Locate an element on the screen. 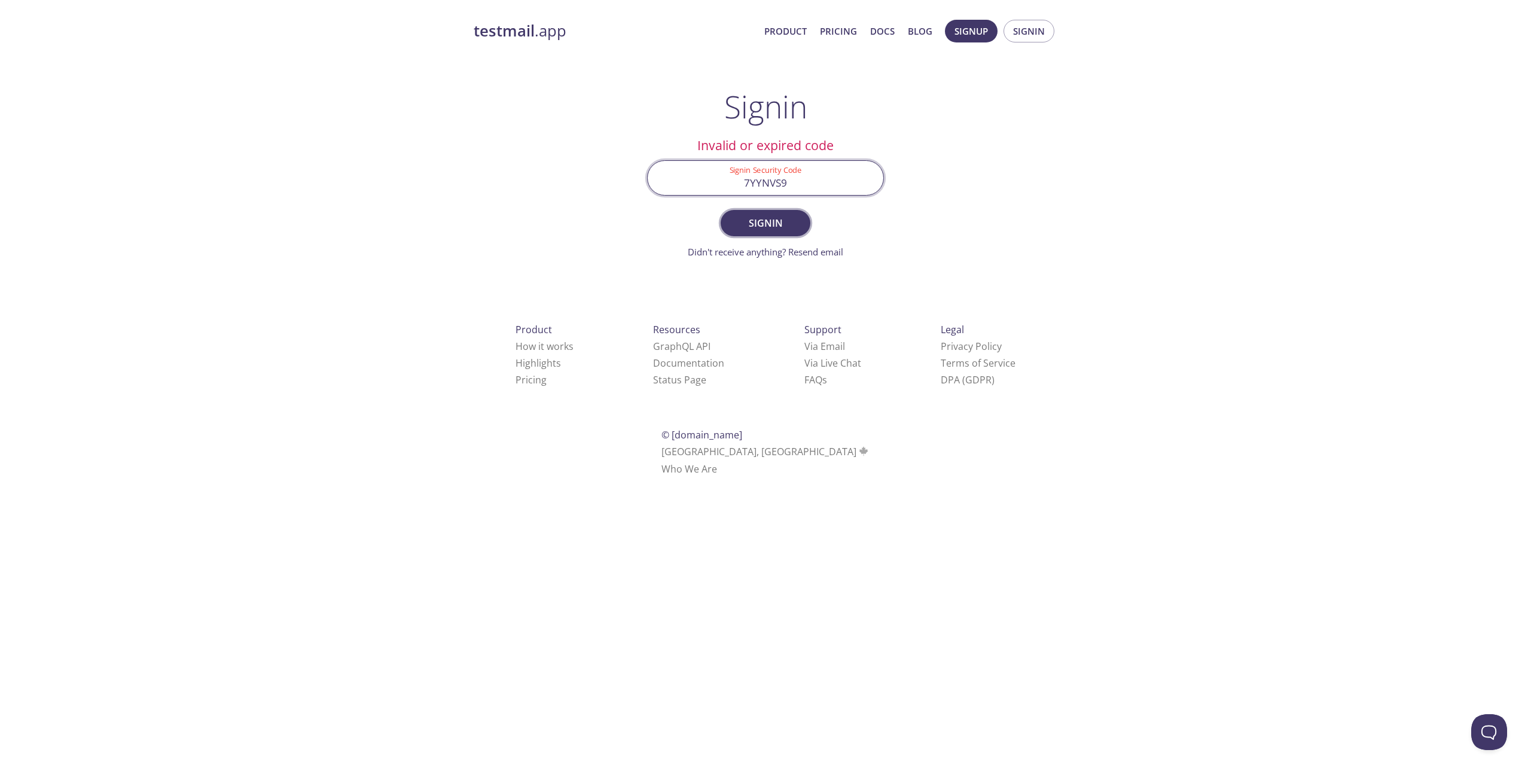 The image size is (1531, 774). a: DPA (GDPR) is located at coordinates (968, 380).